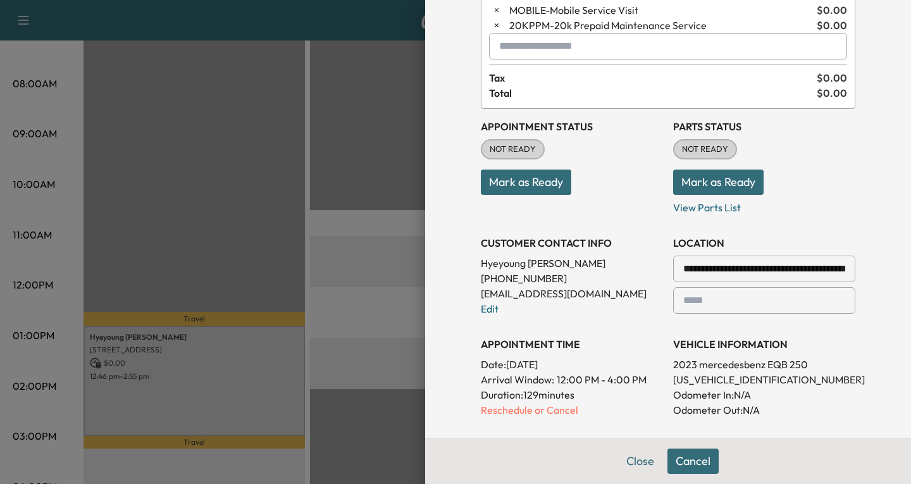 The height and width of the screenshot is (484, 911). I want to click on p: View Parts List, so click(764, 205).